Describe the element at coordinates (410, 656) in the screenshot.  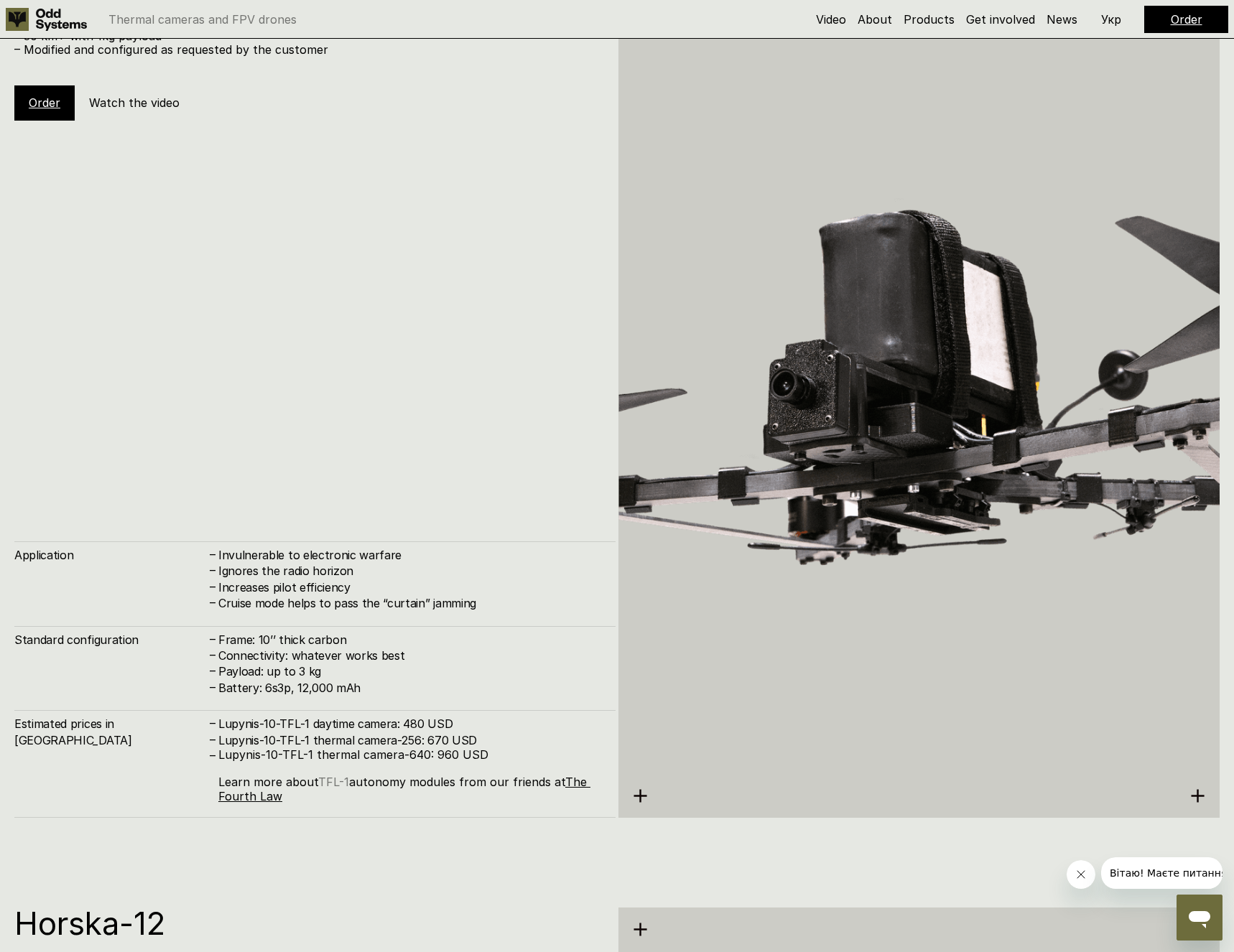
I see `h4: Connectivity: whatever works best` at that location.